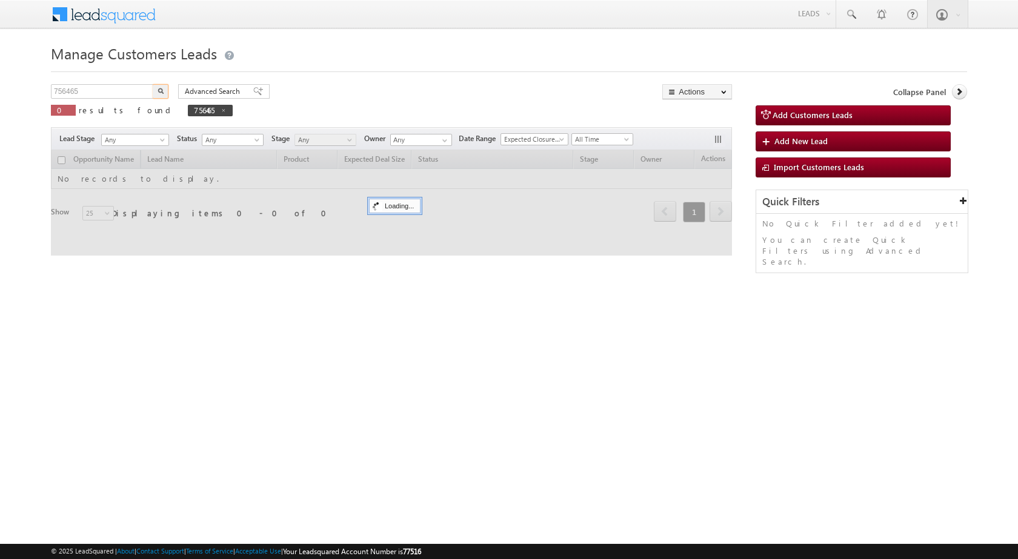 The width and height of the screenshot is (1018, 559). I want to click on a: Acceptable Use, so click(258, 551).